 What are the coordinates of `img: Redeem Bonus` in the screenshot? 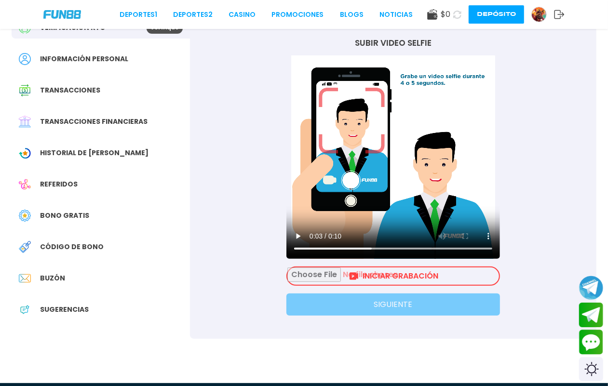 It's located at (25, 247).